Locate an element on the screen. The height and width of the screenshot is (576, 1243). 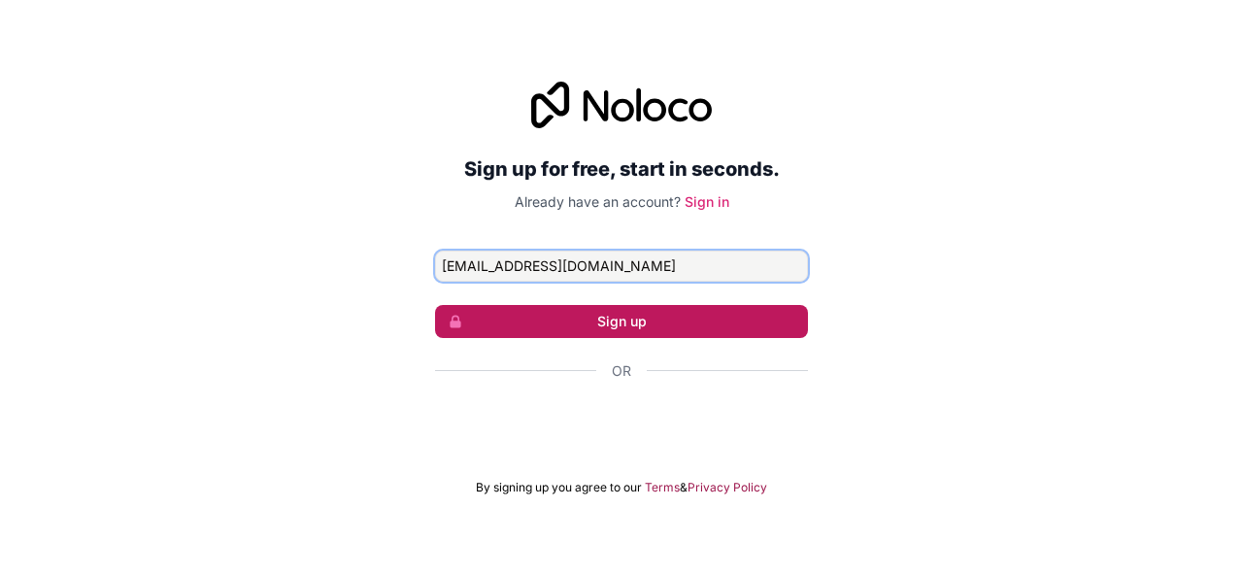
a: Privacy Policy is located at coordinates (728, 488).